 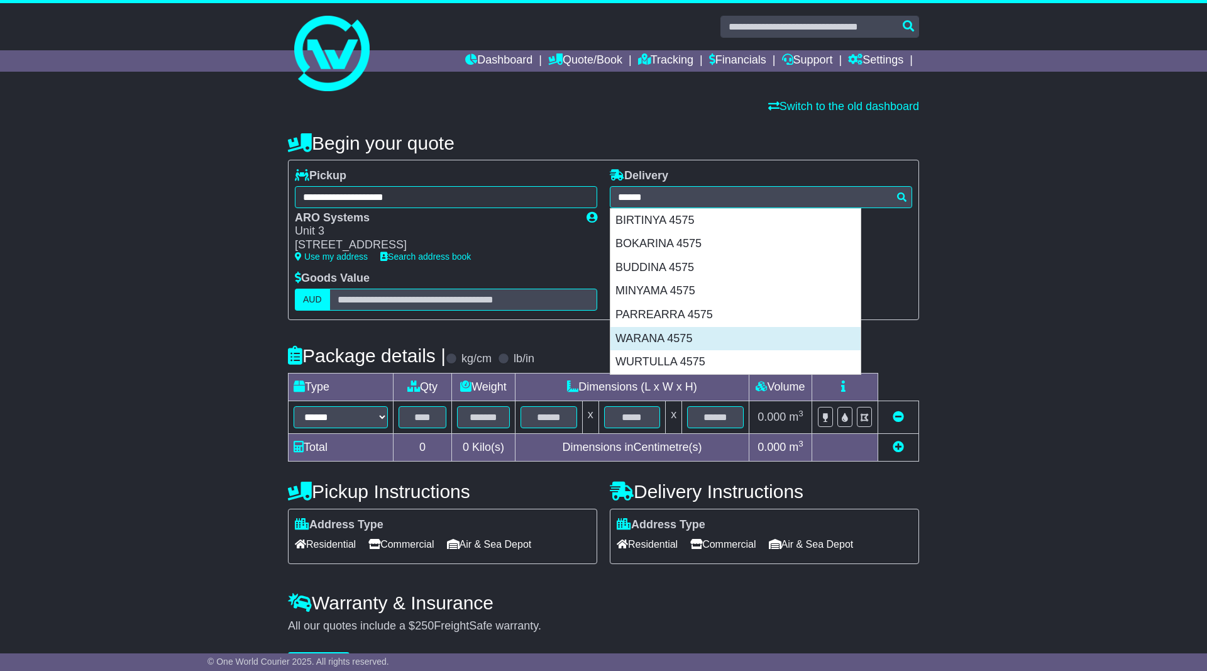 What do you see at coordinates (736, 244) in the screenshot?
I see `div: BOKARINA 4575` at bounding box center [736, 244].